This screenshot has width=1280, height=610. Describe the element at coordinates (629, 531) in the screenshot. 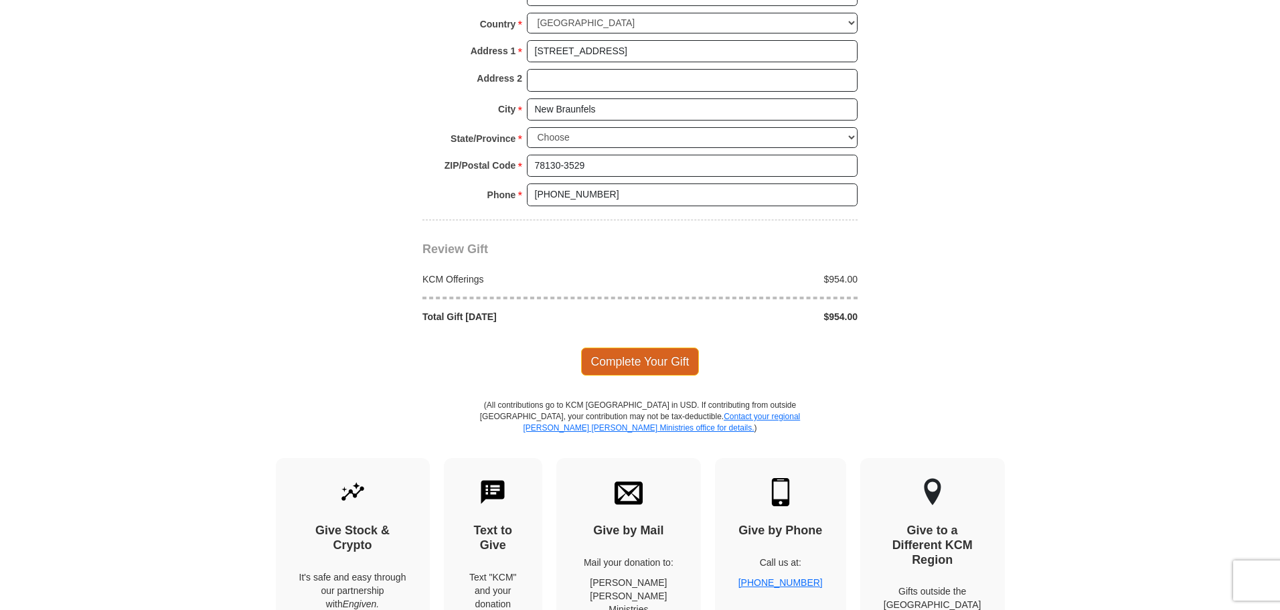

I see `h4: Give by Mail` at that location.